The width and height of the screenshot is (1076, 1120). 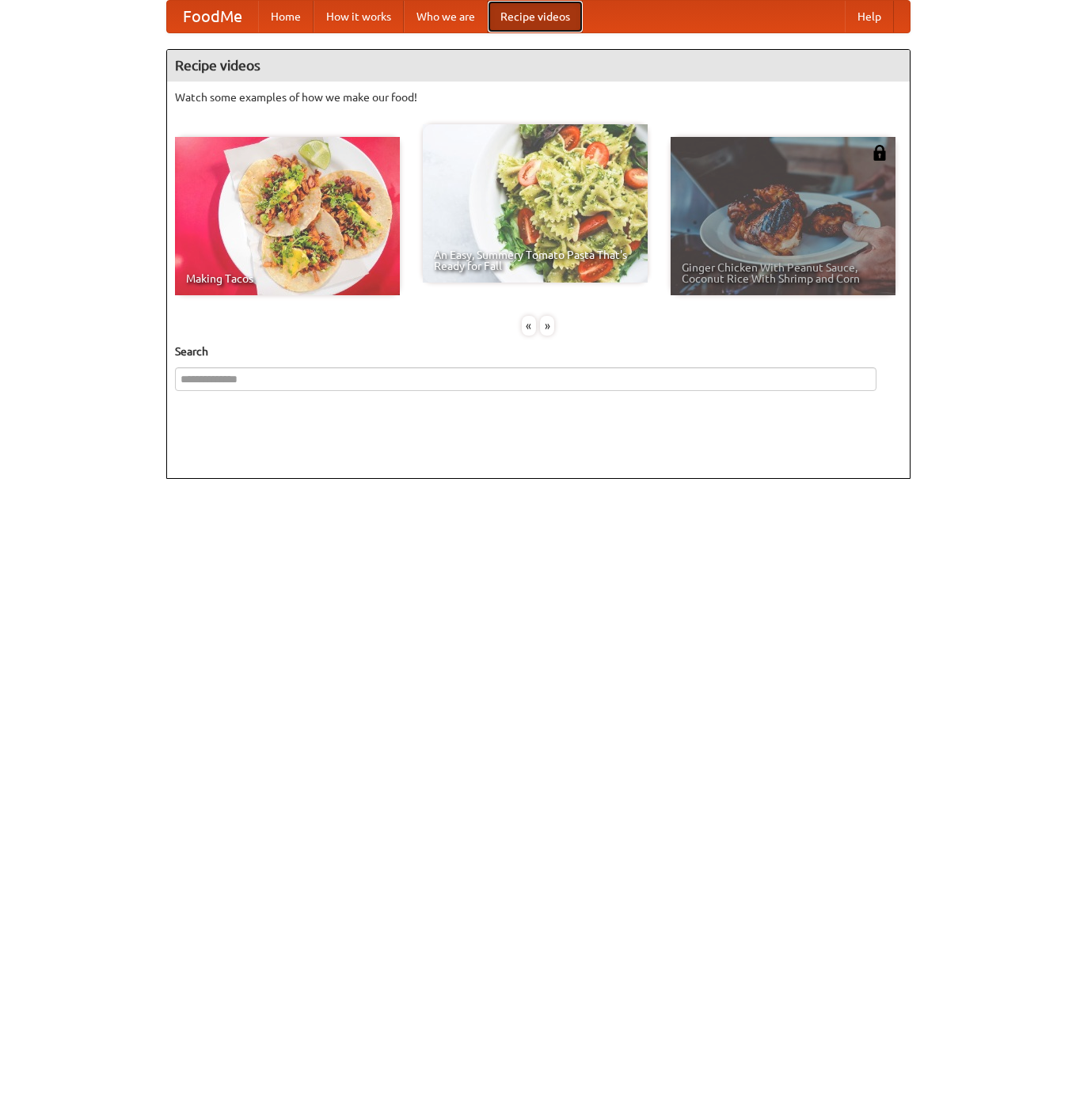 I want to click on a: Making Tacos, so click(x=287, y=216).